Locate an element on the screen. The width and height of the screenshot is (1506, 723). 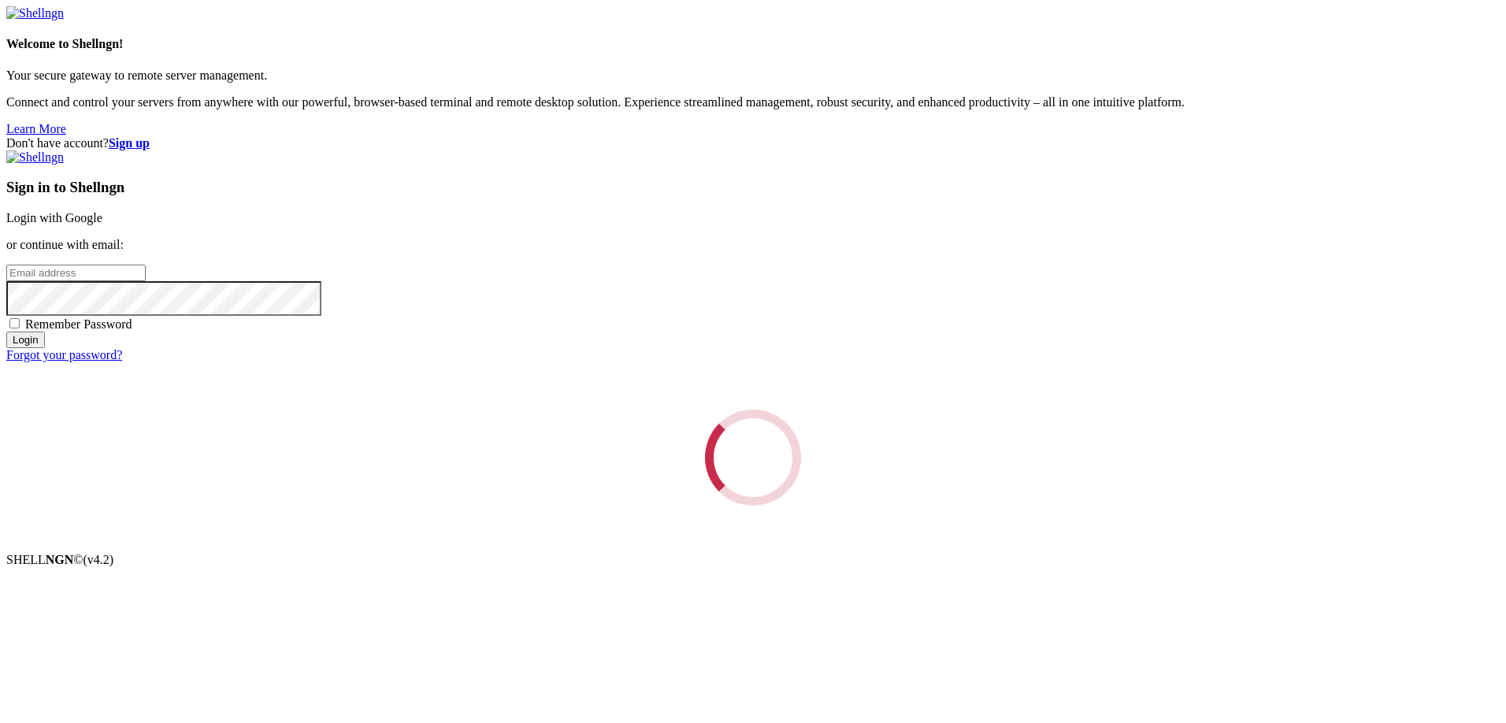
p: Your secure gateway to remote server management. is located at coordinates (753, 76).